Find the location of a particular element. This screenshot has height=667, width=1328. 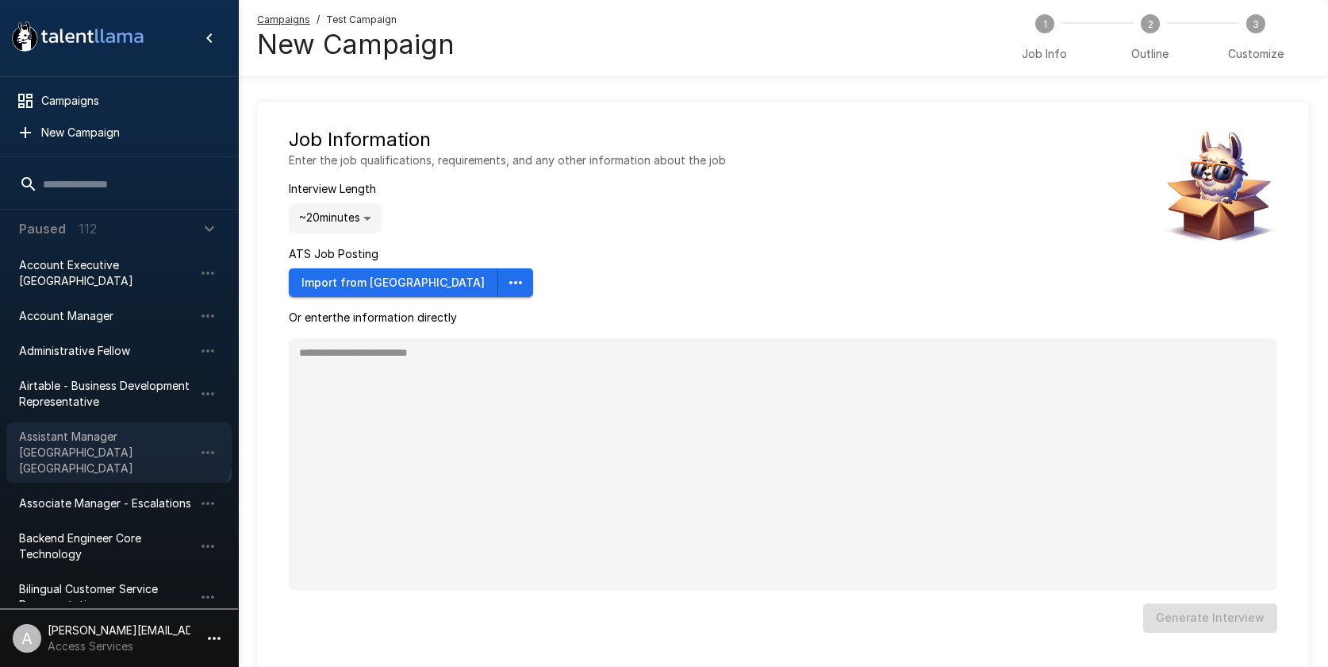

p: ATS Job Posting is located at coordinates (411, 254).